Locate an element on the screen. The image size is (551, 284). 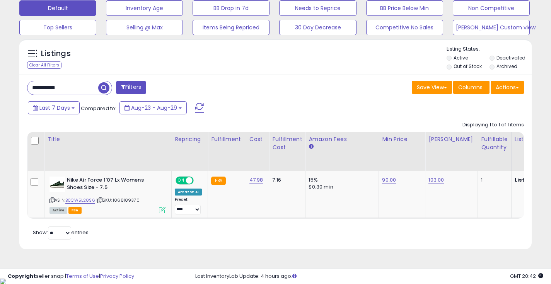
button: Filters is located at coordinates (131, 87).